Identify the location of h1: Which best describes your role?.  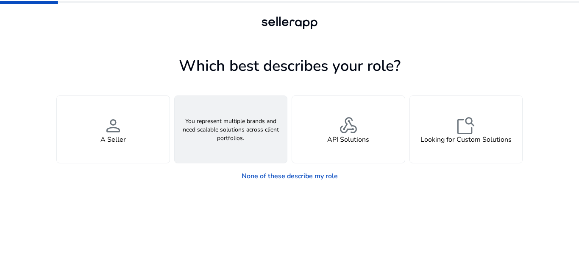
(290, 66).